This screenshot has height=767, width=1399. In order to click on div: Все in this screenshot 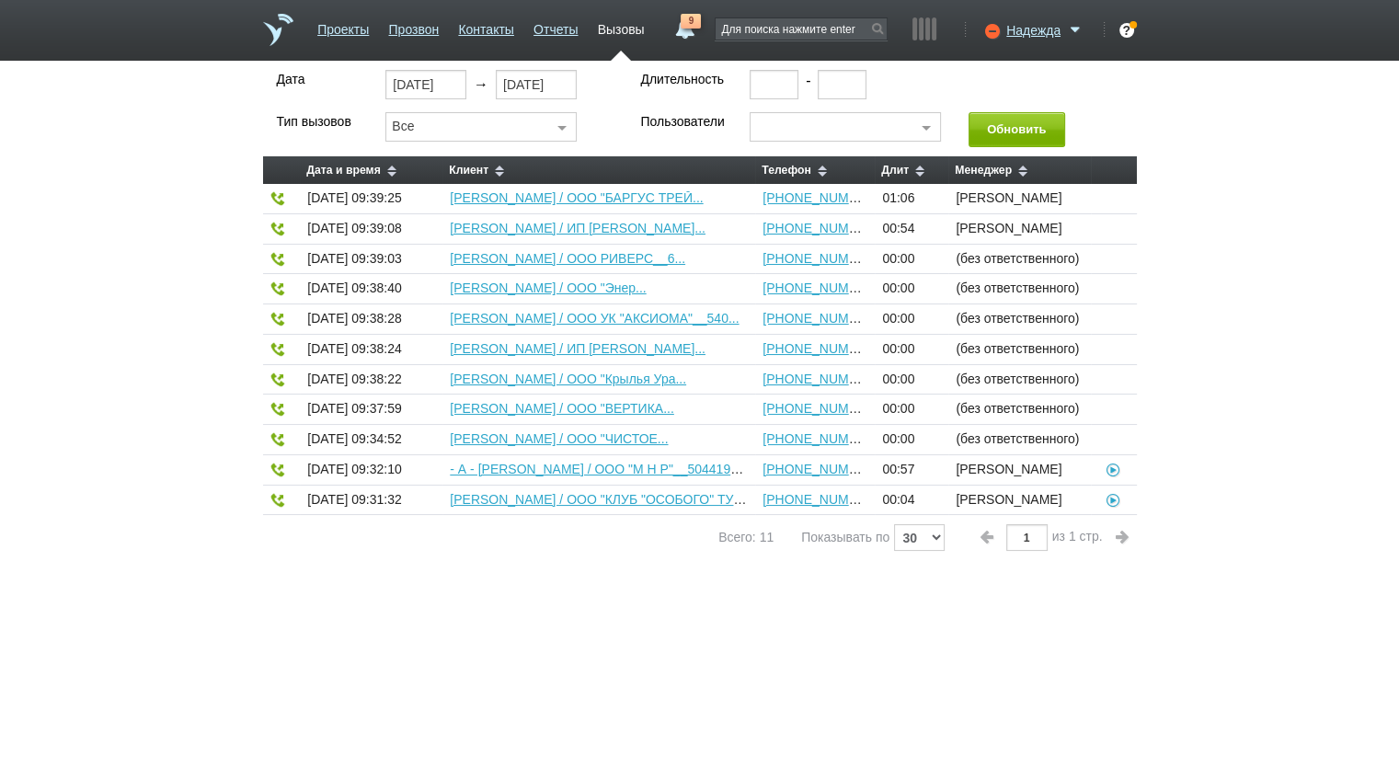, I will do `click(470, 126)`.